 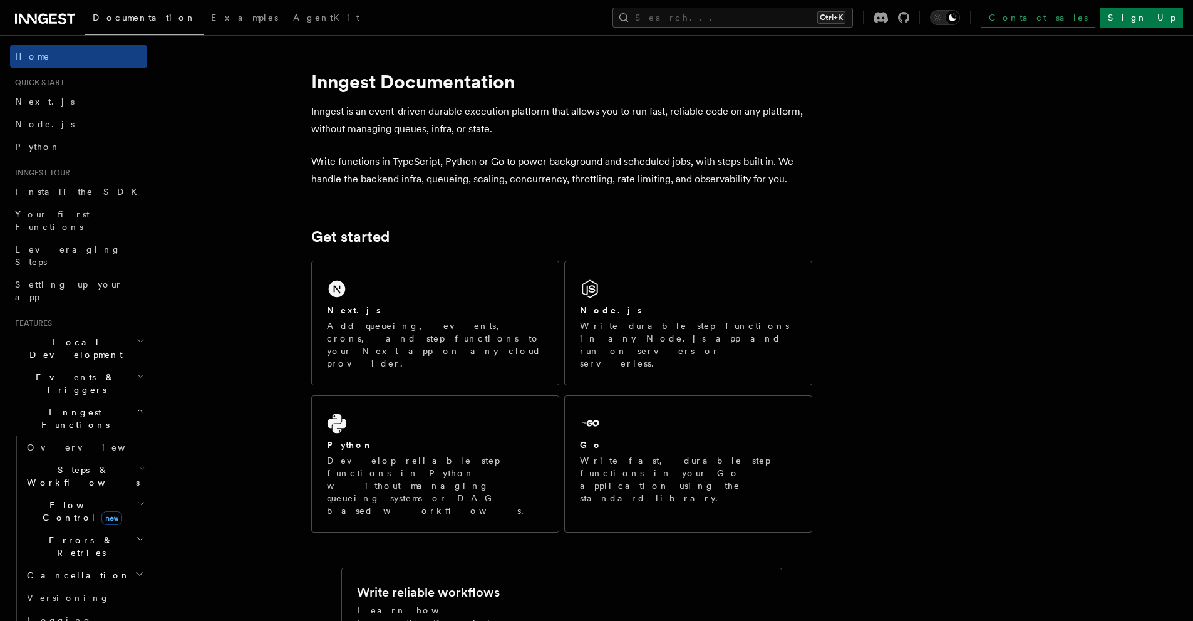 What do you see at coordinates (76, 575) in the screenshot?
I see `span: Cancellation` at bounding box center [76, 575].